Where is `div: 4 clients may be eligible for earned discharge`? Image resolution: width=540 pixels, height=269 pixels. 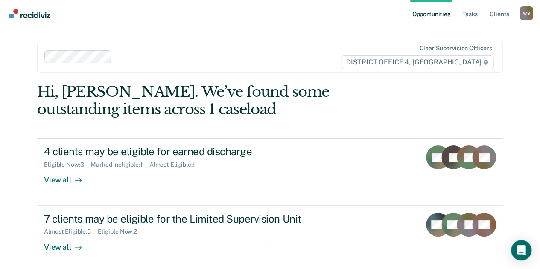 div: 4 clients may be eligible for earned discharge is located at coordinates (194, 152).